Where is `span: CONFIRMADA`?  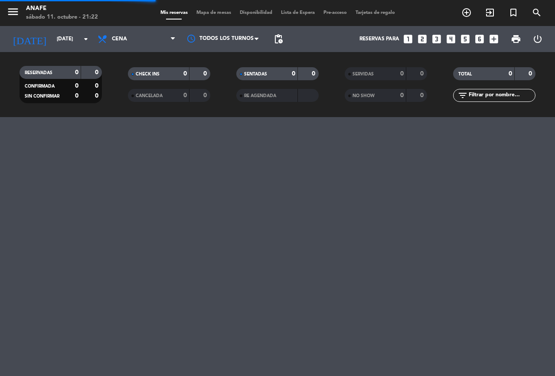
span: CONFIRMADA is located at coordinates (39, 86).